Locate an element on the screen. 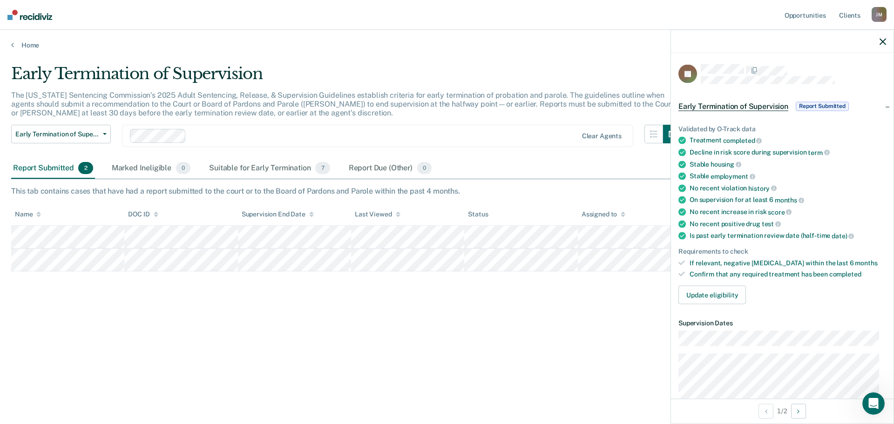 The width and height of the screenshot is (894, 424). div: Report Due (Other) is located at coordinates (390, 168).